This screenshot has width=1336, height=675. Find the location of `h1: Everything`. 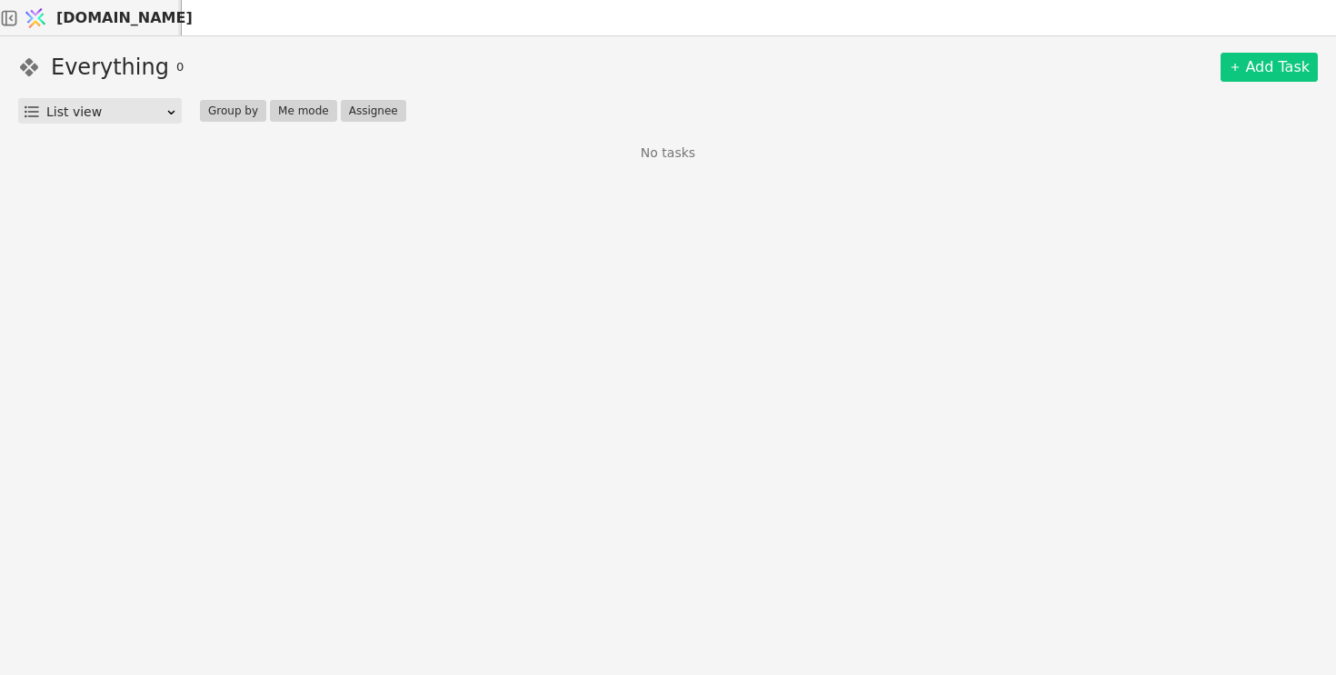

h1: Everything is located at coordinates (110, 67).